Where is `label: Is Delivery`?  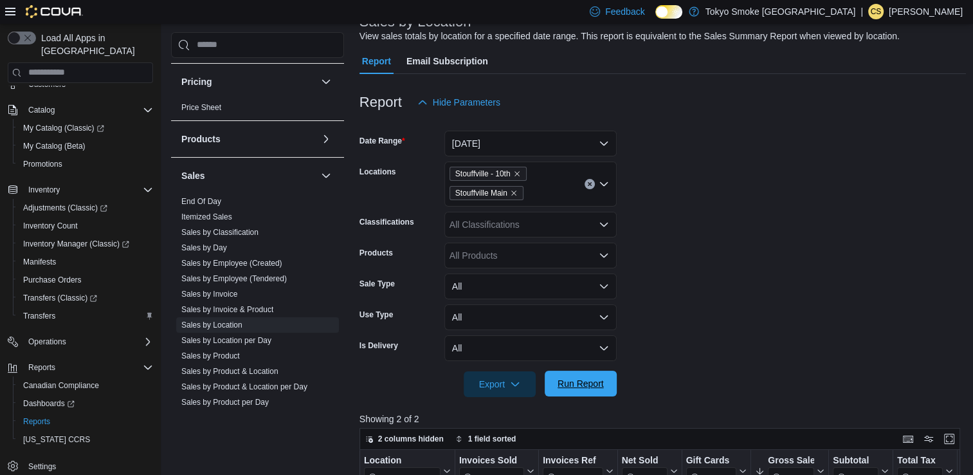
label: Is Delivery is located at coordinates (379, 345).